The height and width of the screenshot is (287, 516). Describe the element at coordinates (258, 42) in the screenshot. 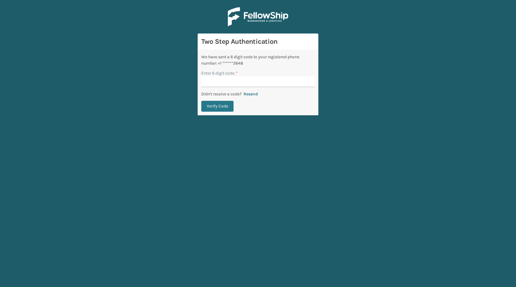

I see `h3: Two Step Authentication` at that location.